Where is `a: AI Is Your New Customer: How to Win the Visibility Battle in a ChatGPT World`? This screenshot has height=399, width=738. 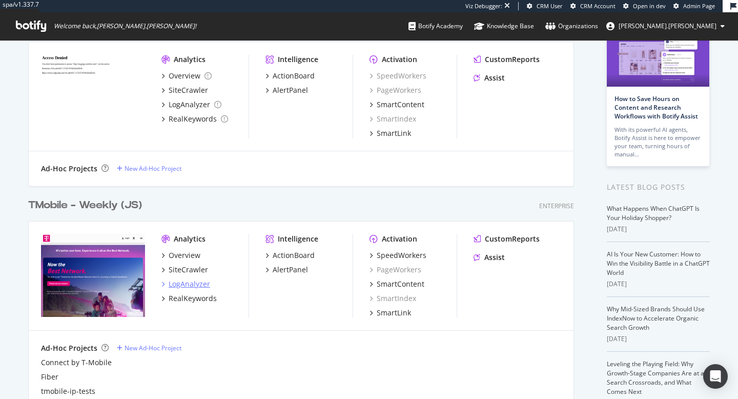
a: AI Is Your New Customer: How to Win the Visibility Battle in a ChatGPT World is located at coordinates (658, 263).